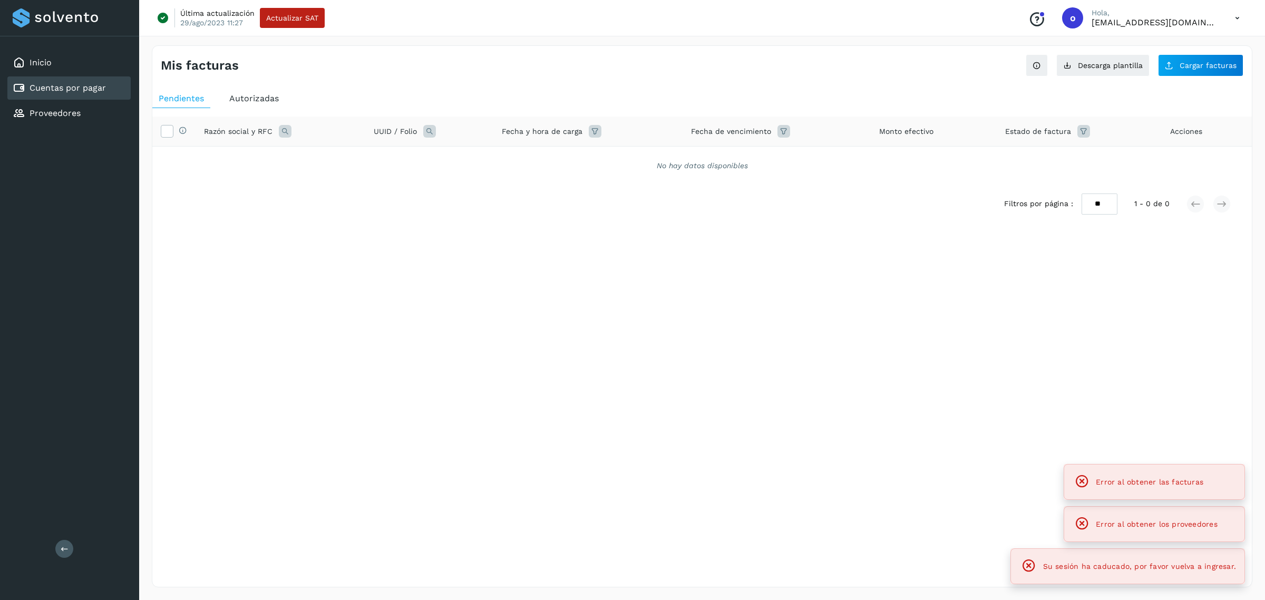 This screenshot has width=1265, height=600. What do you see at coordinates (69, 63) in the screenshot?
I see `div: Inicio` at bounding box center [69, 63].